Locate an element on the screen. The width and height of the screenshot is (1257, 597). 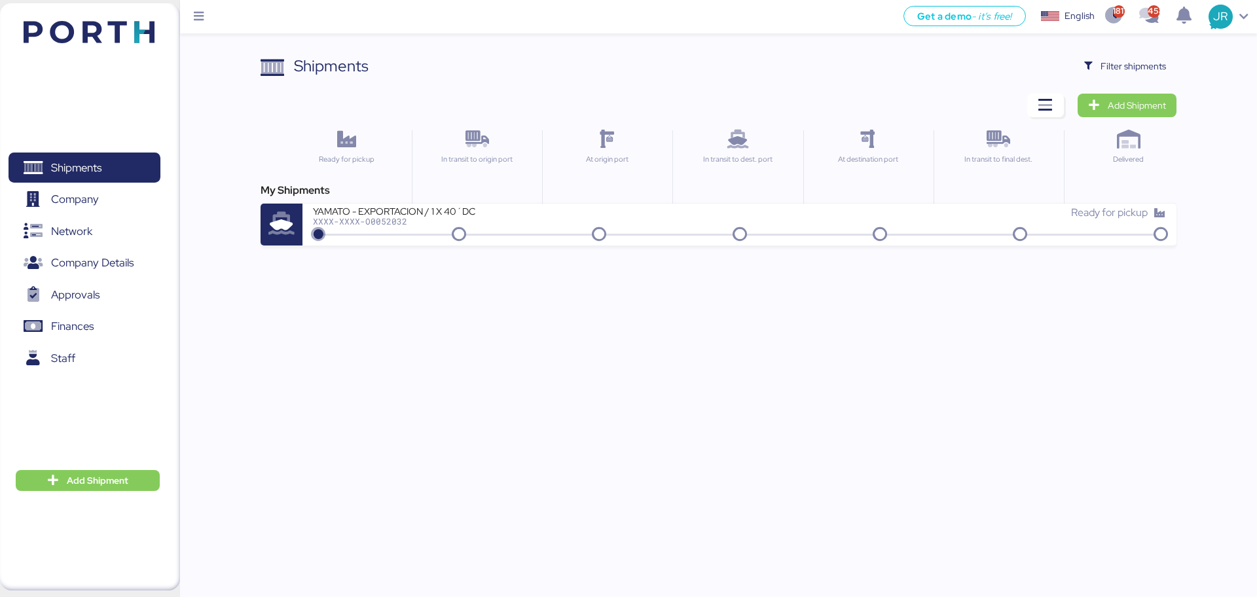
a: Shipments is located at coordinates (84, 168).